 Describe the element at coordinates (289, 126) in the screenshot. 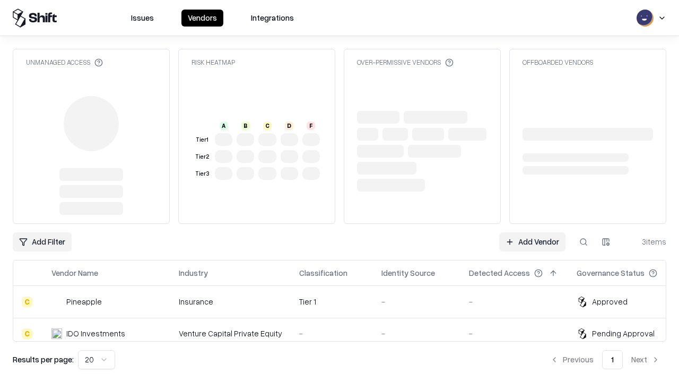

I see `div: D` at that location.